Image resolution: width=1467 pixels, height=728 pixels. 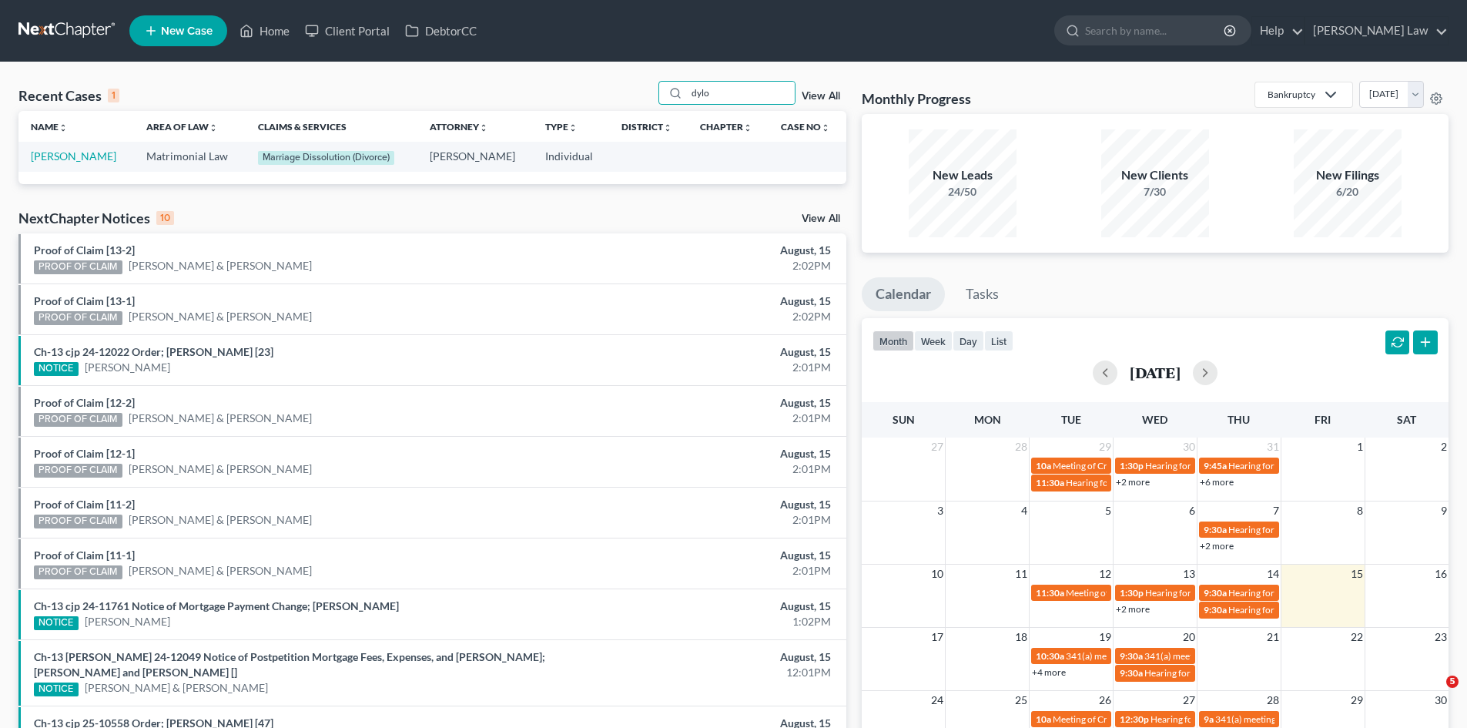 What do you see at coordinates (940, 510) in the screenshot?
I see `span: 3` at bounding box center [940, 510].